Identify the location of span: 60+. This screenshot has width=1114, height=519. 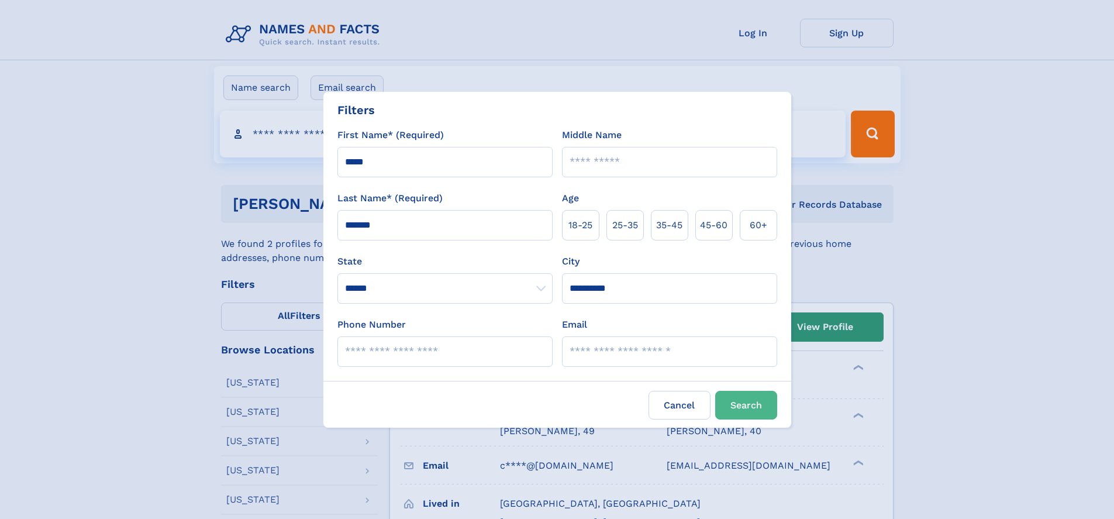
(759, 225).